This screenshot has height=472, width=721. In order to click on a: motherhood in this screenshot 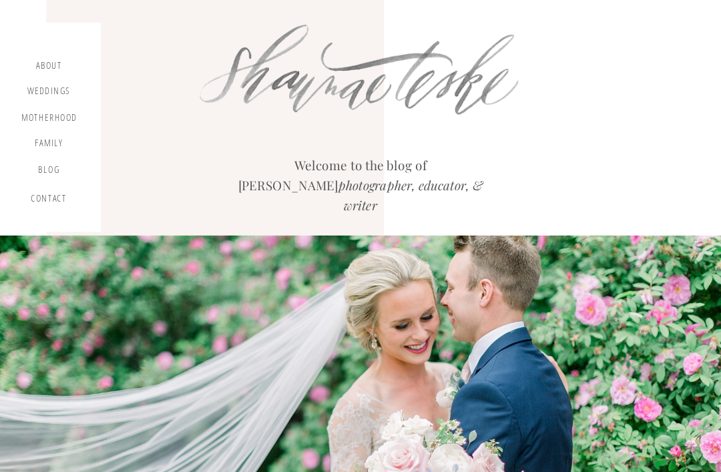, I will do `click(49, 118)`.